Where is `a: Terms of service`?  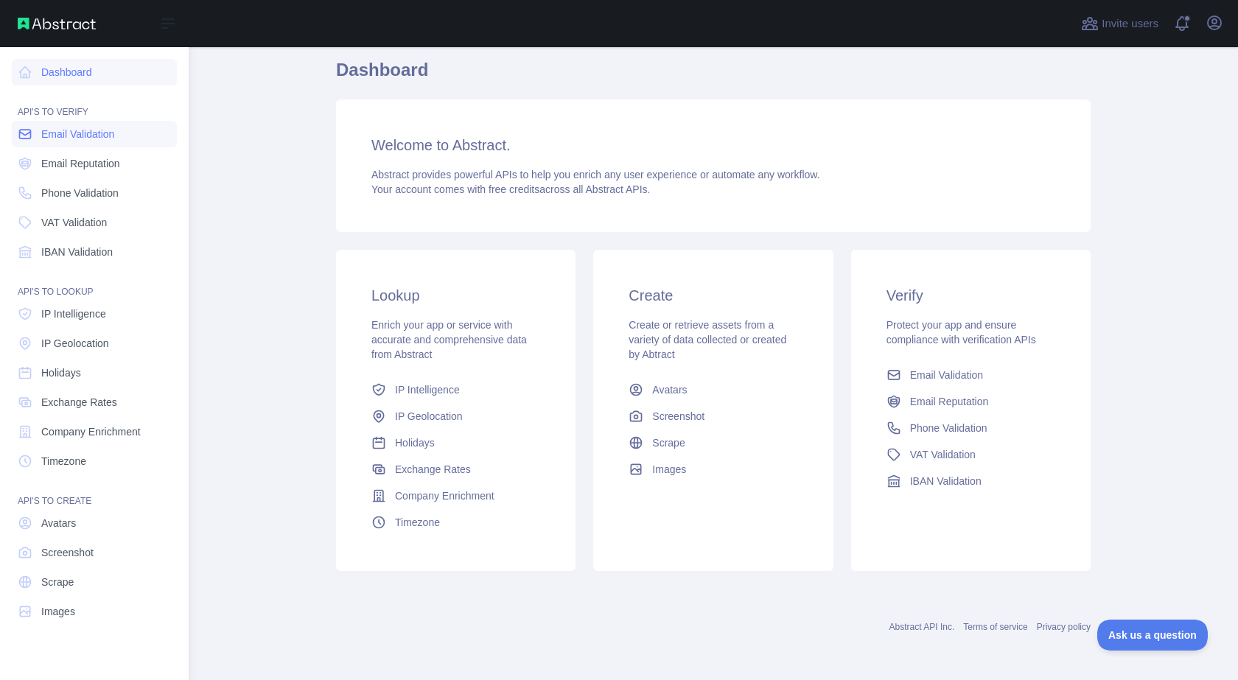
a: Terms of service is located at coordinates (995, 627).